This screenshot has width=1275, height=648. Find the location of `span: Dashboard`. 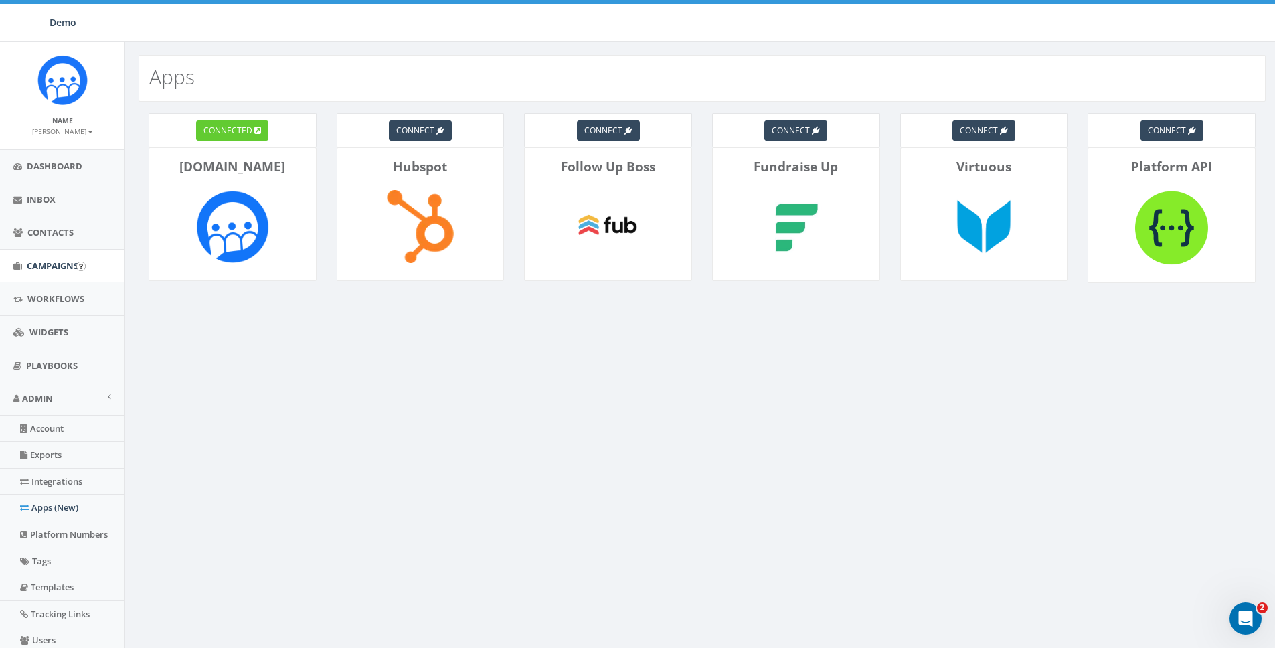

span: Dashboard is located at coordinates (54, 166).